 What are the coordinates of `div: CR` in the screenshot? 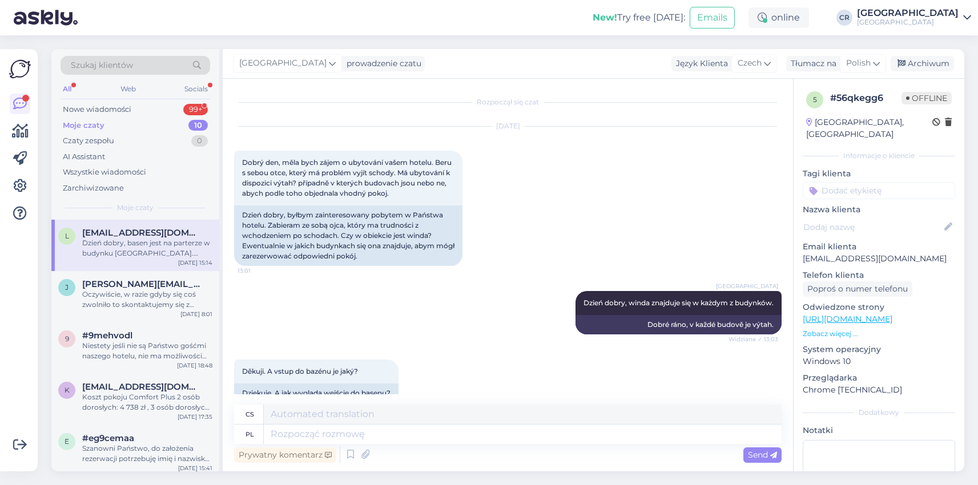 It's located at (845, 18).